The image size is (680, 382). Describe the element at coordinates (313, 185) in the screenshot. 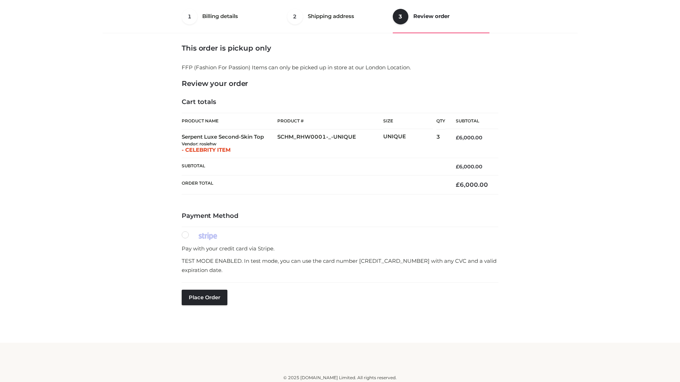

I see `th: Order Total` at that location.